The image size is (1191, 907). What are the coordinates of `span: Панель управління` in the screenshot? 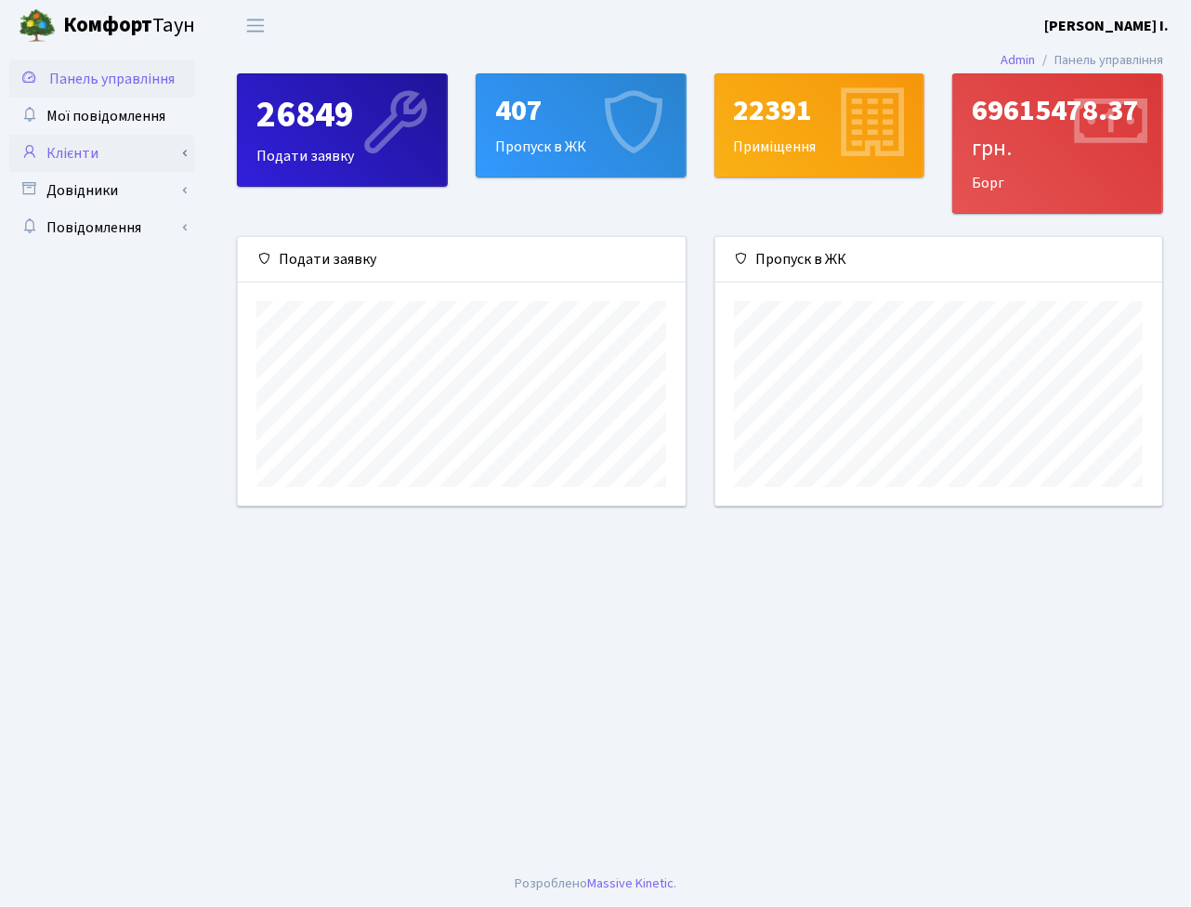 It's located at (111, 79).